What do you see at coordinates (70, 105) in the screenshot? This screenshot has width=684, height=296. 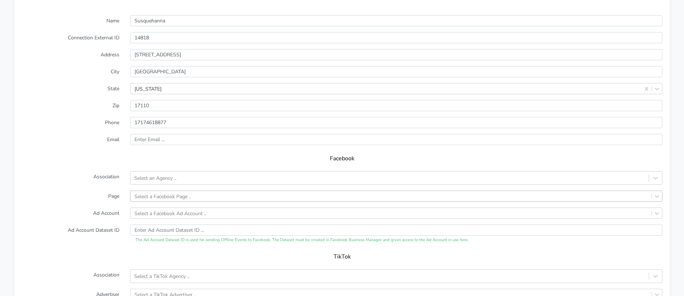 I see `label: Zip` at bounding box center [70, 105].